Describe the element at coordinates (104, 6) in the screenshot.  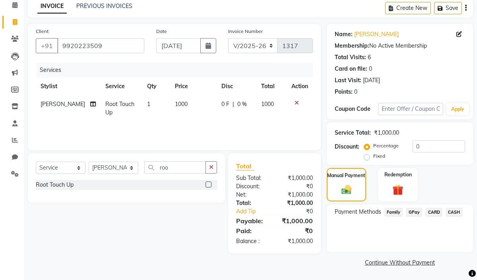
I see `a: PREVIOUS INVOICES` at that location.